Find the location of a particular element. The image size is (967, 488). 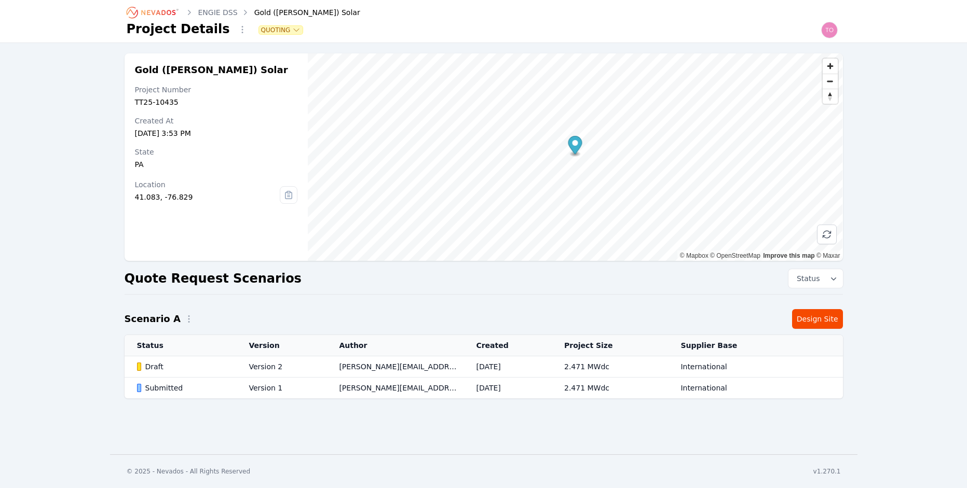

img: todd.padezanin@nevados.solar is located at coordinates (829, 30).